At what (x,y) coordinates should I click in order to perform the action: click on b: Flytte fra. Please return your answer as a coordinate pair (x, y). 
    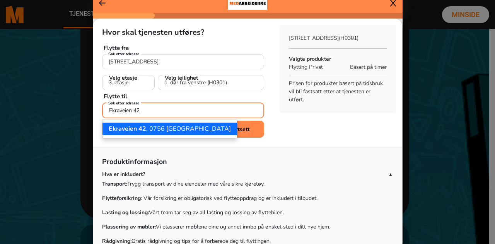
    Looking at the image, I should click on (116, 48).